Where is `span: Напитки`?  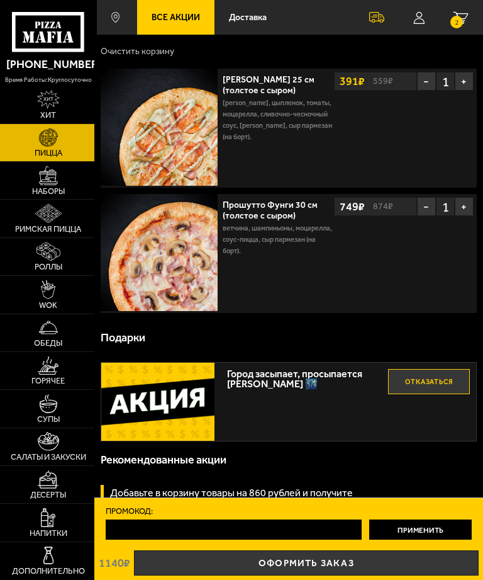
span: Напитки is located at coordinates (48, 532).